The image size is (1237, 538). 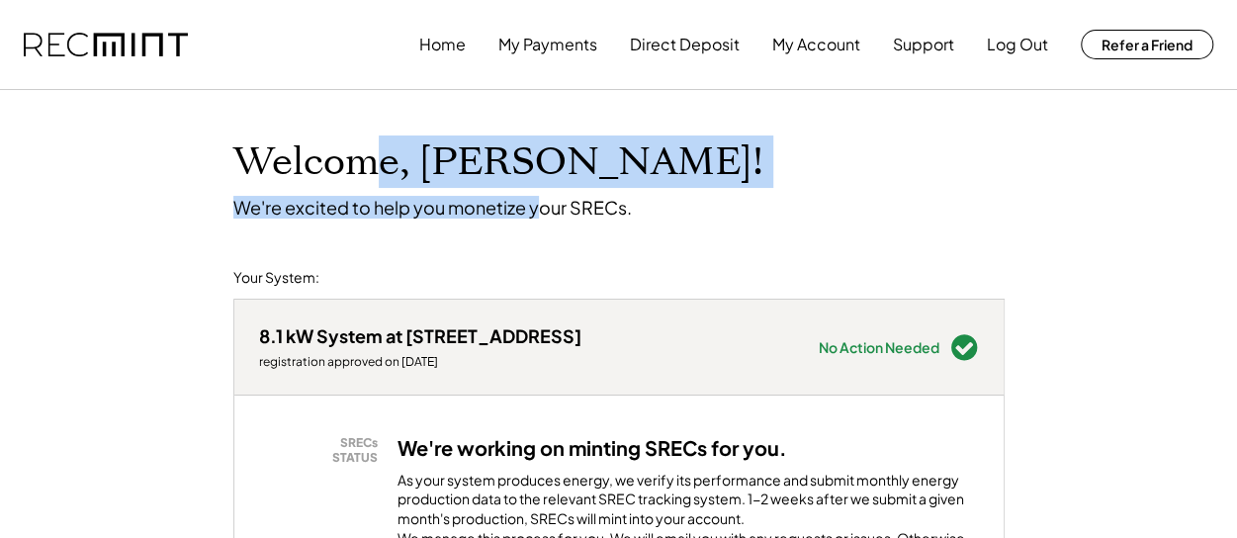 What do you see at coordinates (442, 44) in the screenshot?
I see `button: Home` at bounding box center [442, 44].